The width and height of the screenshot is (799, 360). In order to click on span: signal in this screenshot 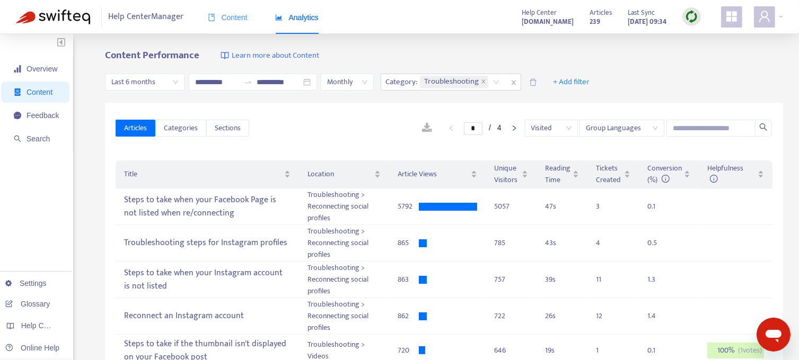, I will do `click(17, 69)`.